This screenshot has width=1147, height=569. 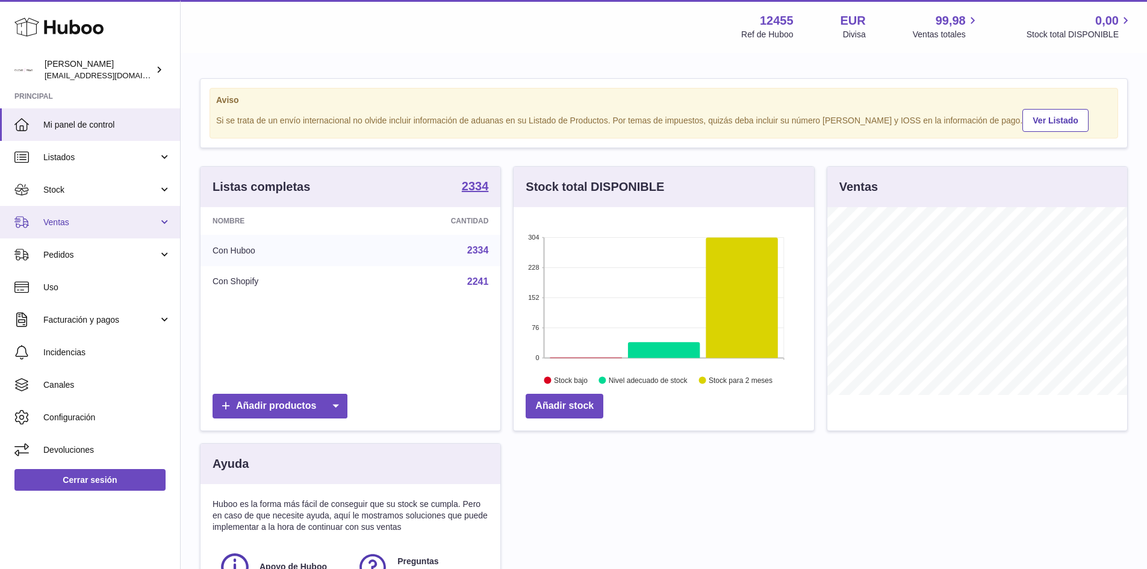 What do you see at coordinates (101, 190) in the screenshot?
I see `span: Stock` at bounding box center [101, 190].